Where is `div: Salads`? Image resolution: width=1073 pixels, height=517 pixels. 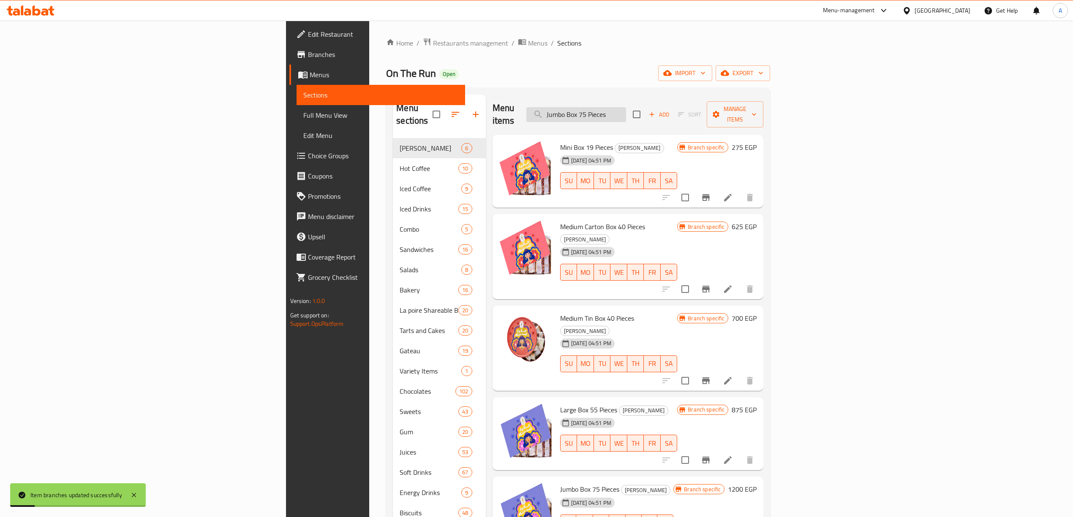 div: Salads is located at coordinates (430, 270).